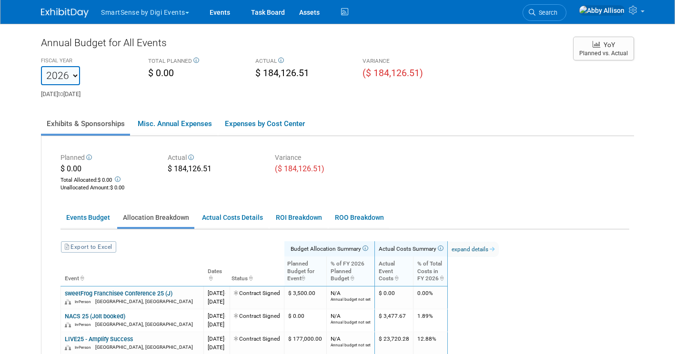 The image size is (675, 354). Describe the element at coordinates (425, 316) in the screenshot. I see `span: 1.89%` at that location.